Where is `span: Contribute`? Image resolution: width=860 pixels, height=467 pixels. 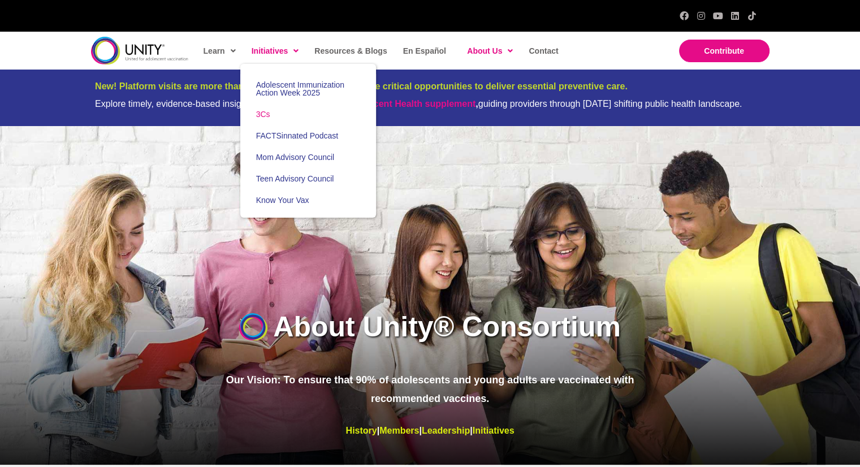 span: Contribute is located at coordinates (723, 51).